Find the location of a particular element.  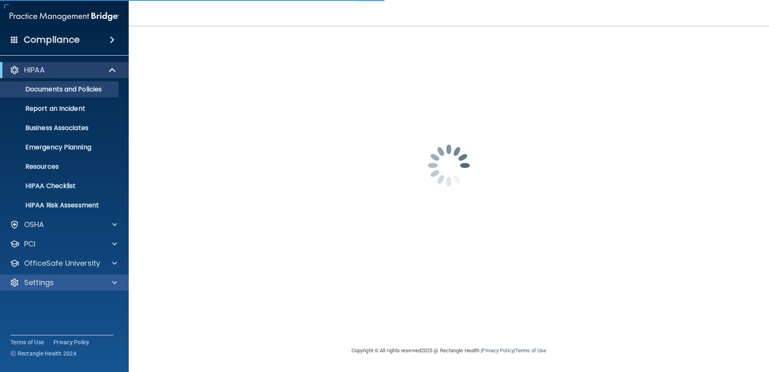

div: Copyright © All rights reserved 2025 @ Rectangle Health | | is located at coordinates (449, 350).